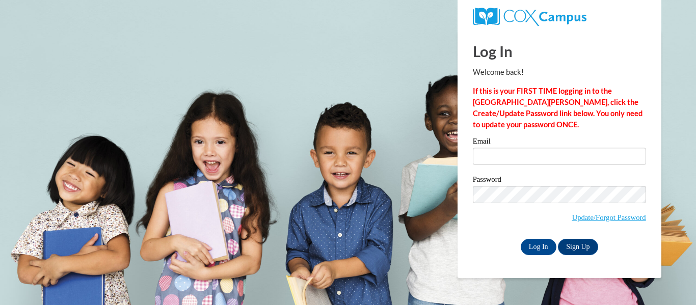 The width and height of the screenshot is (696, 305). What do you see at coordinates (530, 16) in the screenshot?
I see `a: COX Campus` at bounding box center [530, 16].